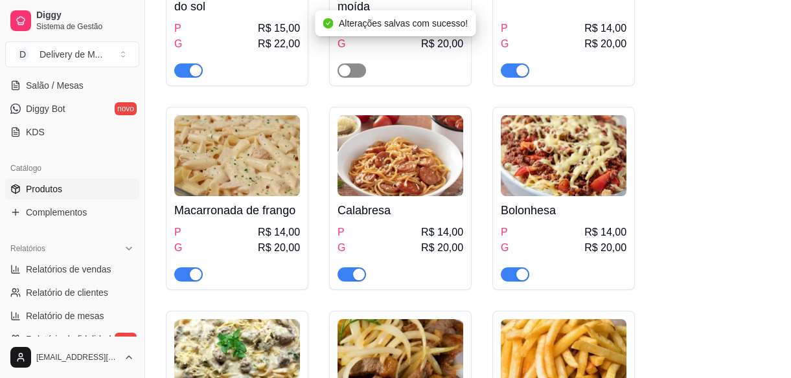  I want to click on span: D, so click(23, 54).